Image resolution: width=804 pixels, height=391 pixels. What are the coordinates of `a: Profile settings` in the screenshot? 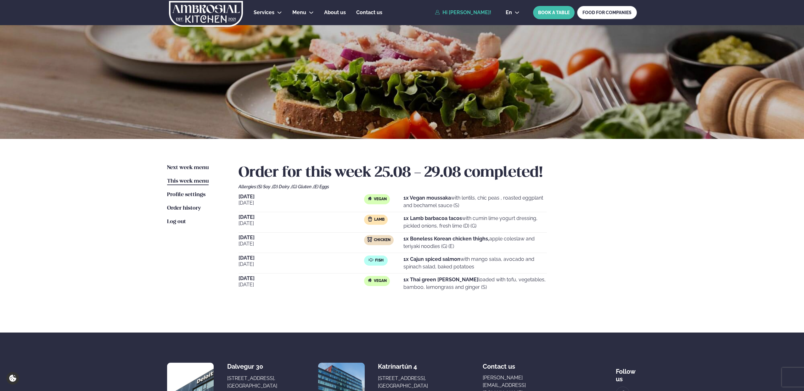 It's located at (186, 195).